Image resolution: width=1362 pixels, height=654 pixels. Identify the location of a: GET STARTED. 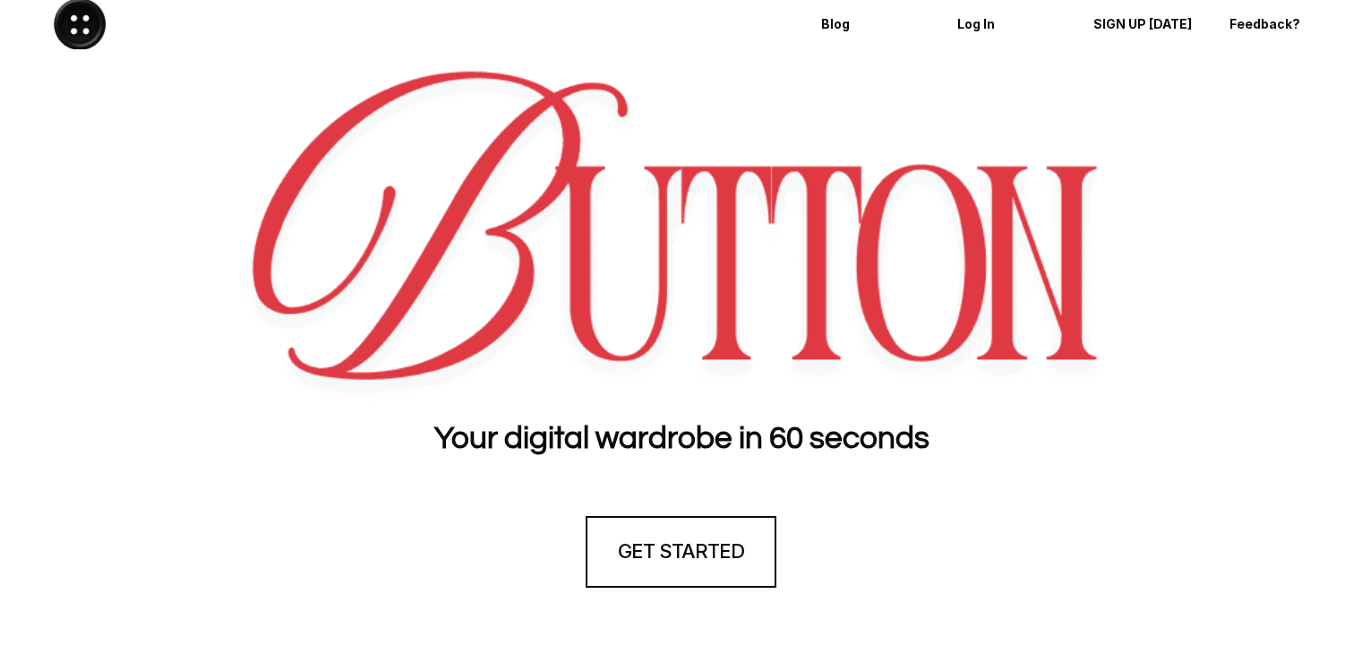
(681, 552).